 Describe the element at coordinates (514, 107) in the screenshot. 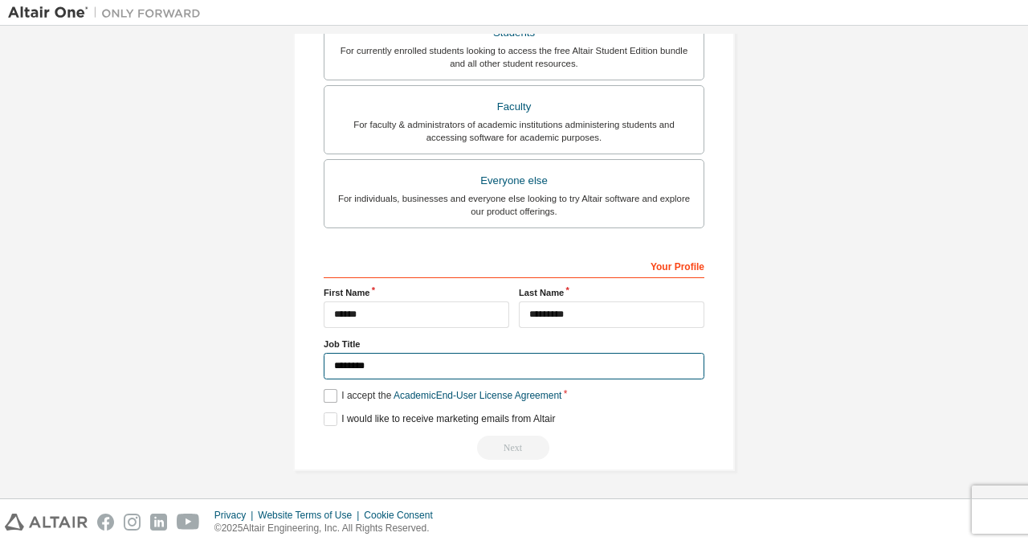

I see `div: Faculty` at that location.